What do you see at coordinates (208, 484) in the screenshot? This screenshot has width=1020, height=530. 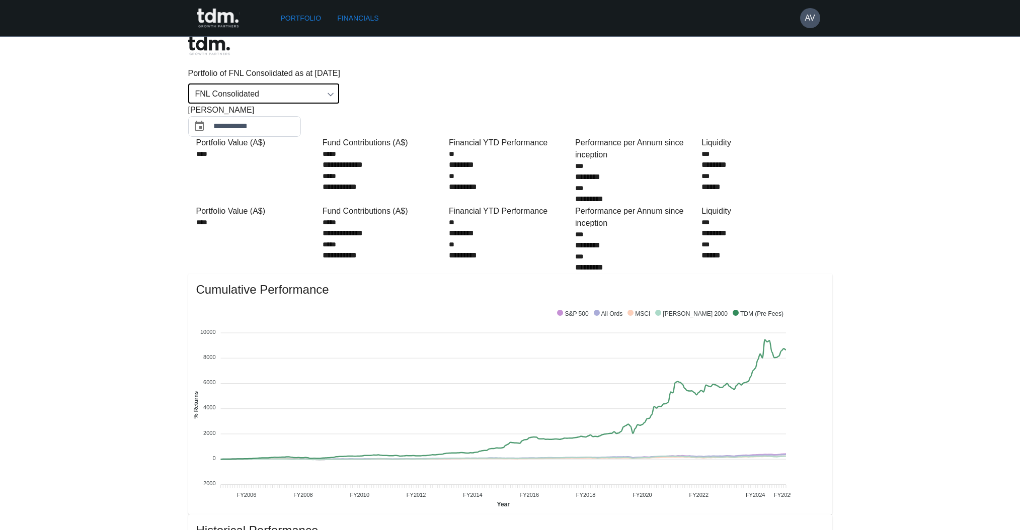 I see `tspan: -2000` at bounding box center [208, 484].